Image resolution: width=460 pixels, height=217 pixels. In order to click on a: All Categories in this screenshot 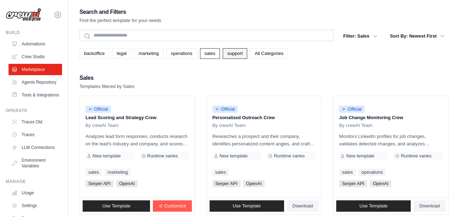, I will do `click(269, 54)`.